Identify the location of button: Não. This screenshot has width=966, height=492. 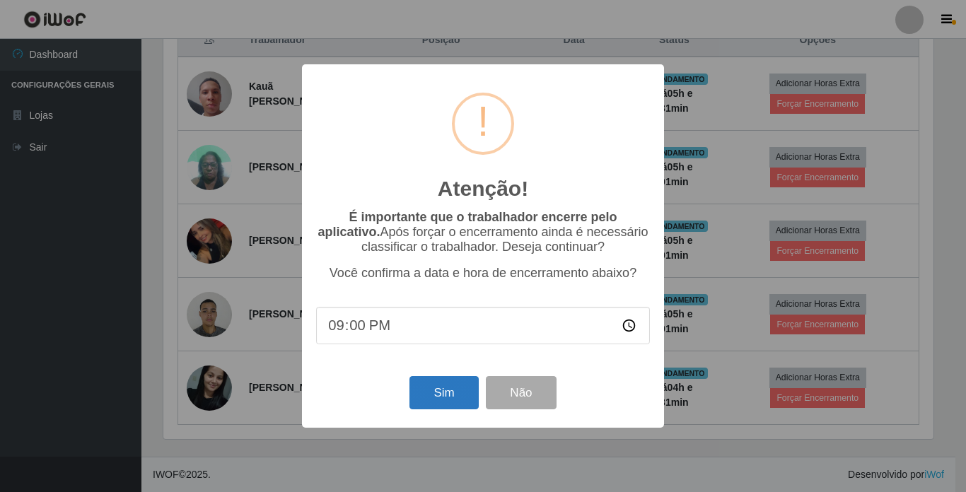
(520, 392).